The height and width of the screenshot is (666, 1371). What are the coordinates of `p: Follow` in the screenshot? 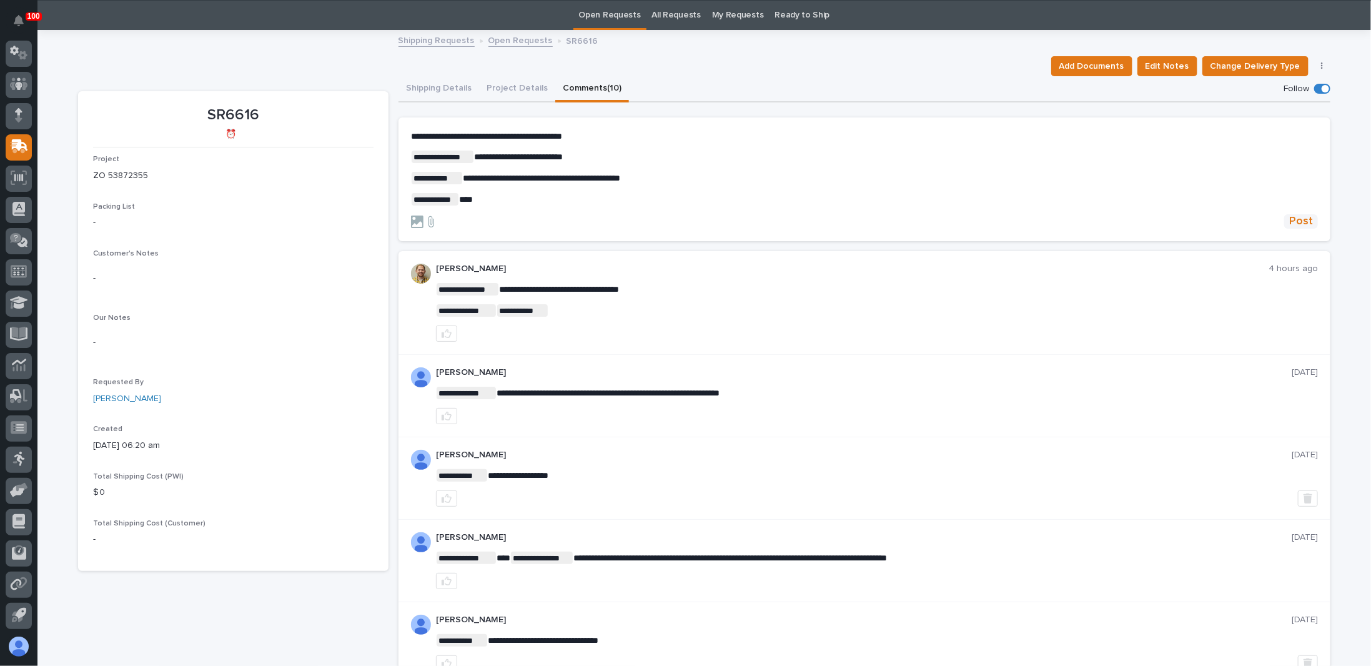 It's located at (1296, 89).